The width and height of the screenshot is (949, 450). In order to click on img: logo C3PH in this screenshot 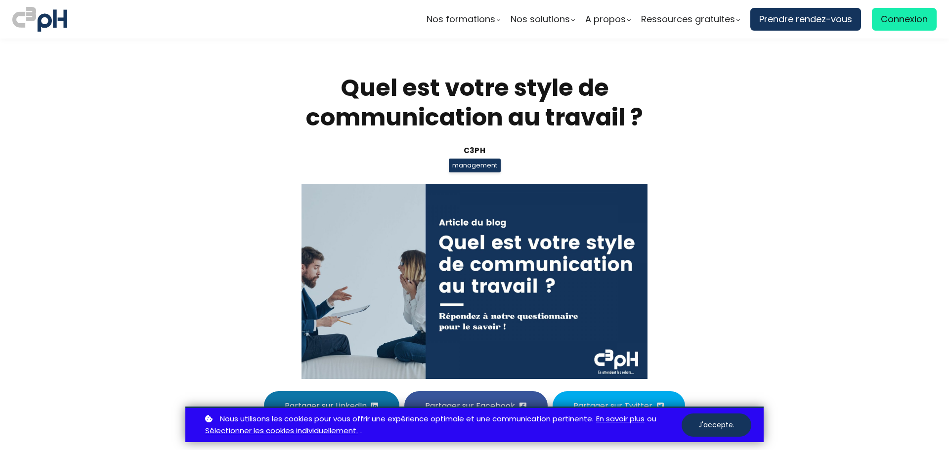, I will do `click(40, 19)`.